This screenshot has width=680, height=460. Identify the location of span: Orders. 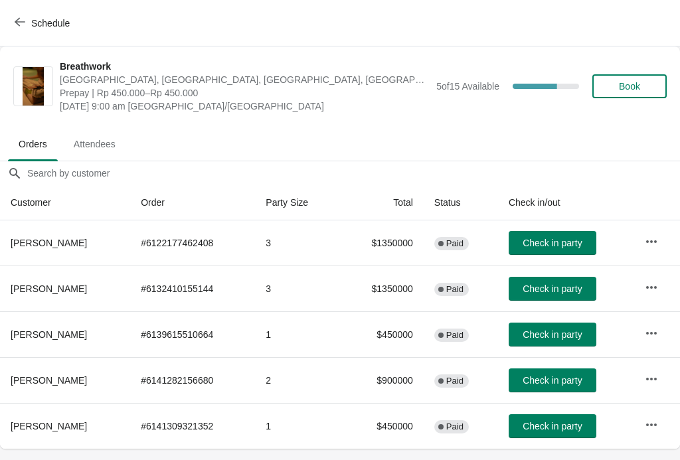
(33, 144).